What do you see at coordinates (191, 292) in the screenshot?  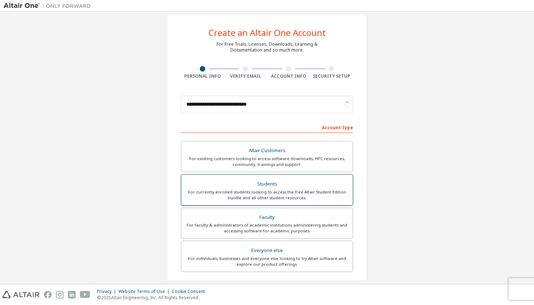 I see `div: Cookie Consent` at bounding box center [191, 292].